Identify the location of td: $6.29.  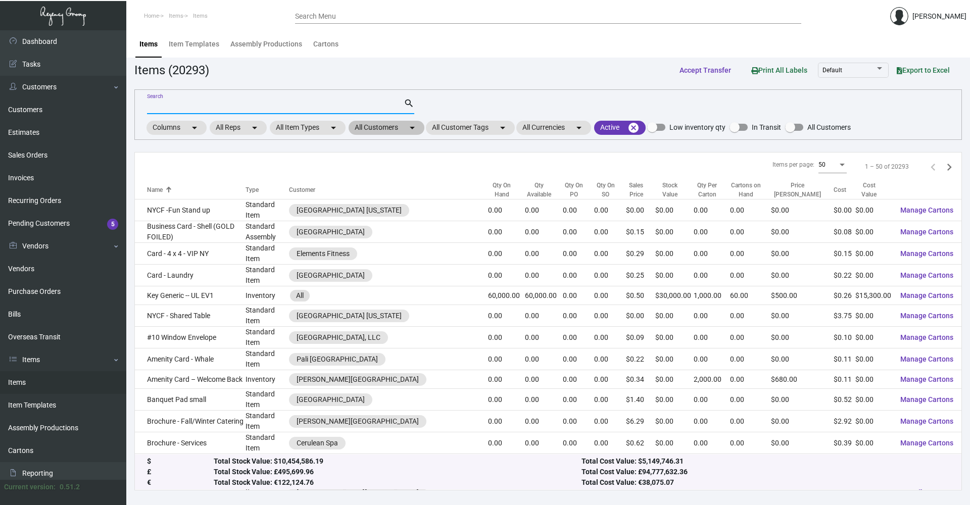
(640, 421).